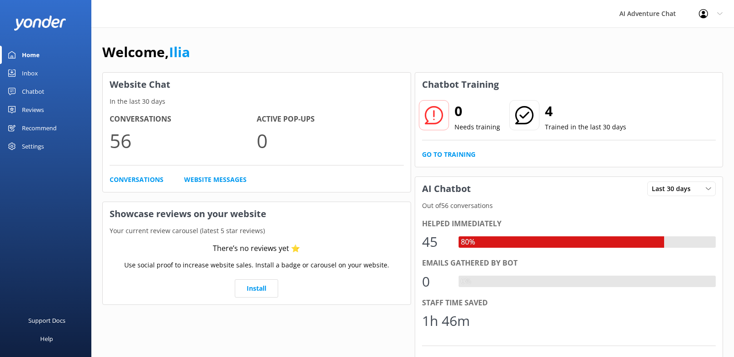  I want to click on div: Settings, so click(33, 146).